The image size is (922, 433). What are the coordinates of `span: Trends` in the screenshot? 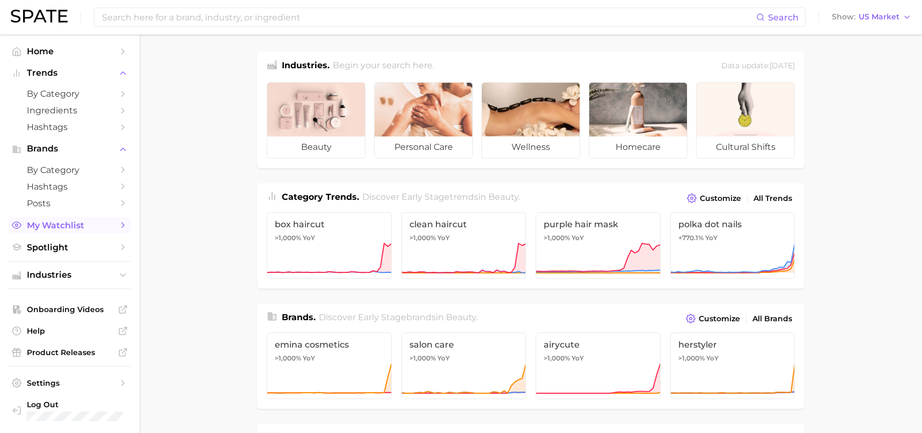 It's located at (70, 73).